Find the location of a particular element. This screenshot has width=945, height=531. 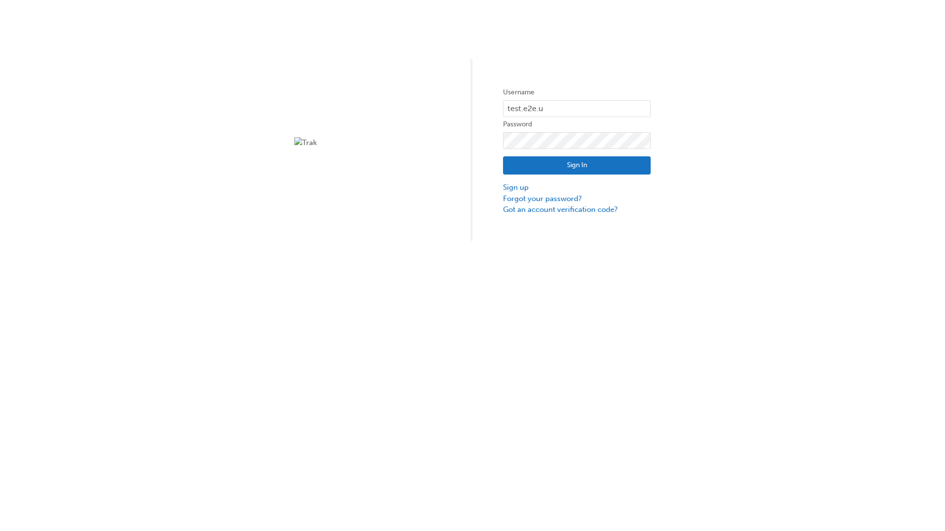

a: Forgot your password? is located at coordinates (577, 199).